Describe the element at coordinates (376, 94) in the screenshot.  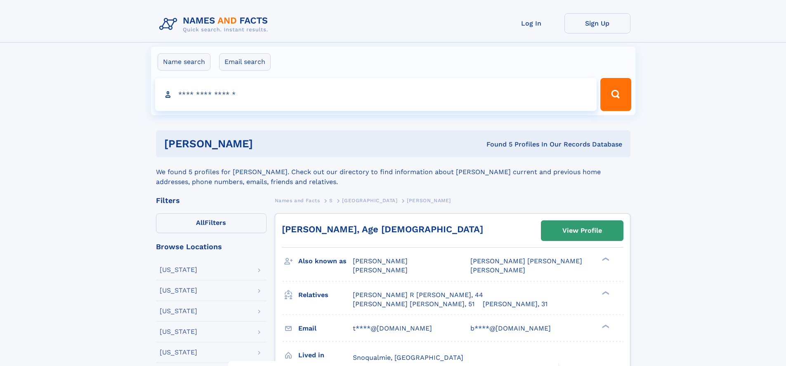
I see `input: search input` at that location.